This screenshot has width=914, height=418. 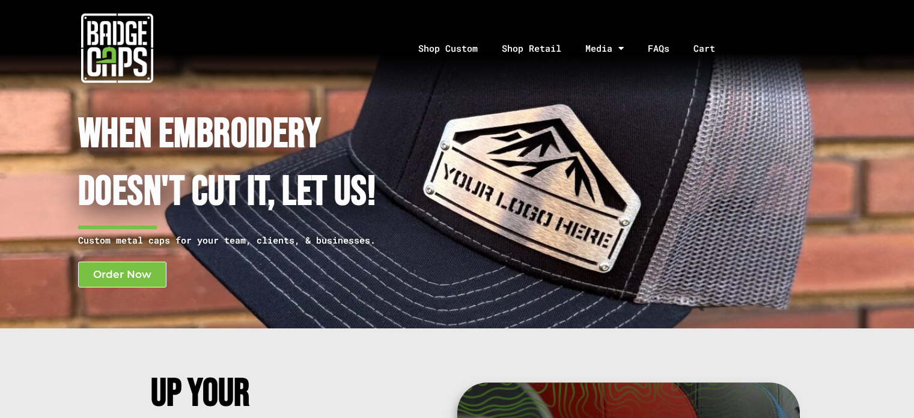 What do you see at coordinates (658, 48) in the screenshot?
I see `a: FAQs` at bounding box center [658, 48].